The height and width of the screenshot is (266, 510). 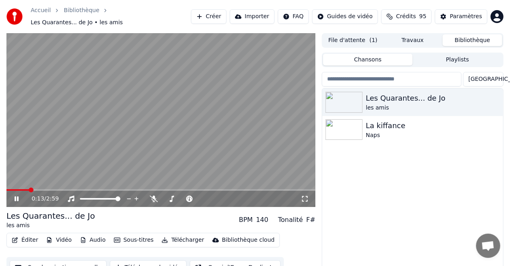 What do you see at coordinates (41, 10) in the screenshot?
I see `a: Accueil` at bounding box center [41, 10].